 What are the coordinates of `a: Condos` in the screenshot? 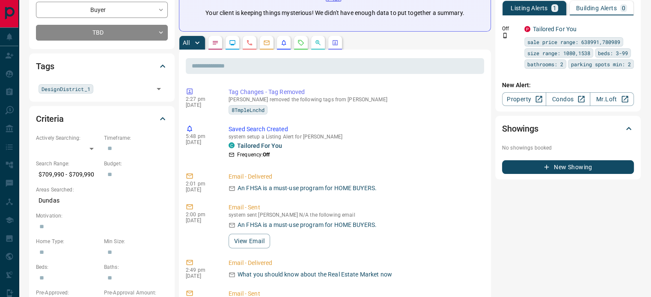 It's located at (567, 99).